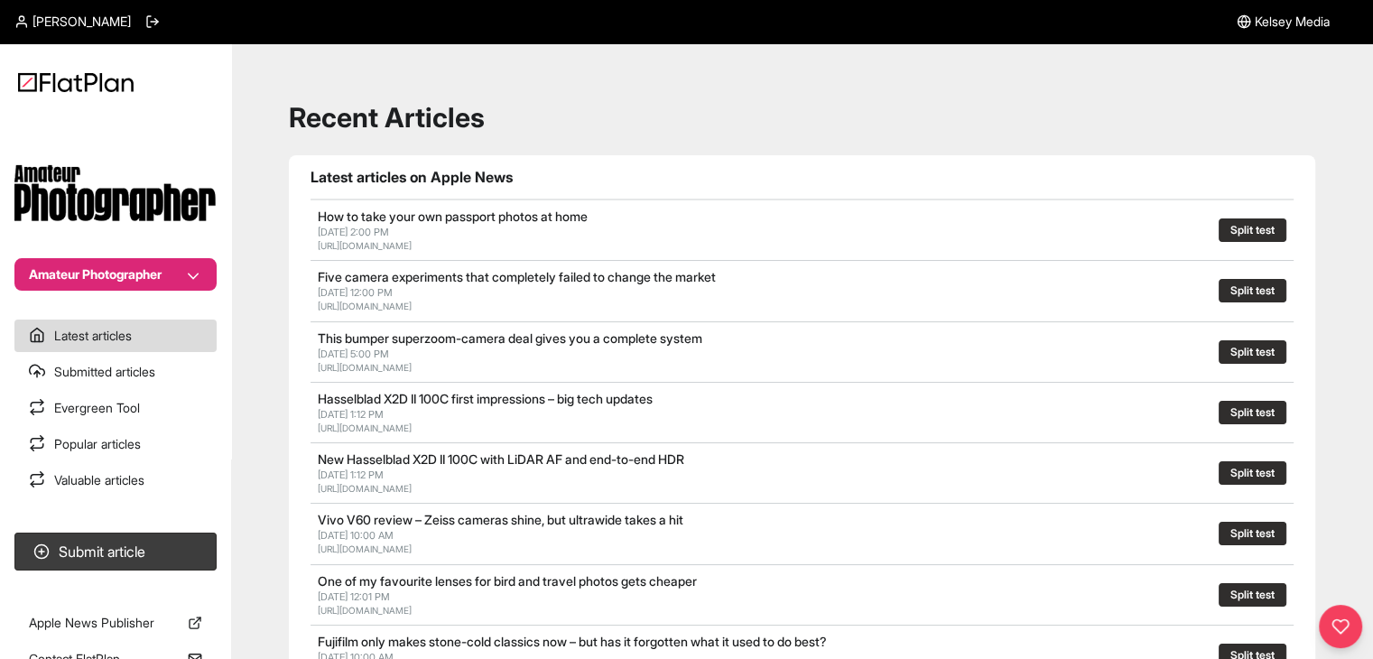 This screenshot has height=659, width=1373. Describe the element at coordinates (116, 193) in the screenshot. I see `img: Publication Logo` at that location.